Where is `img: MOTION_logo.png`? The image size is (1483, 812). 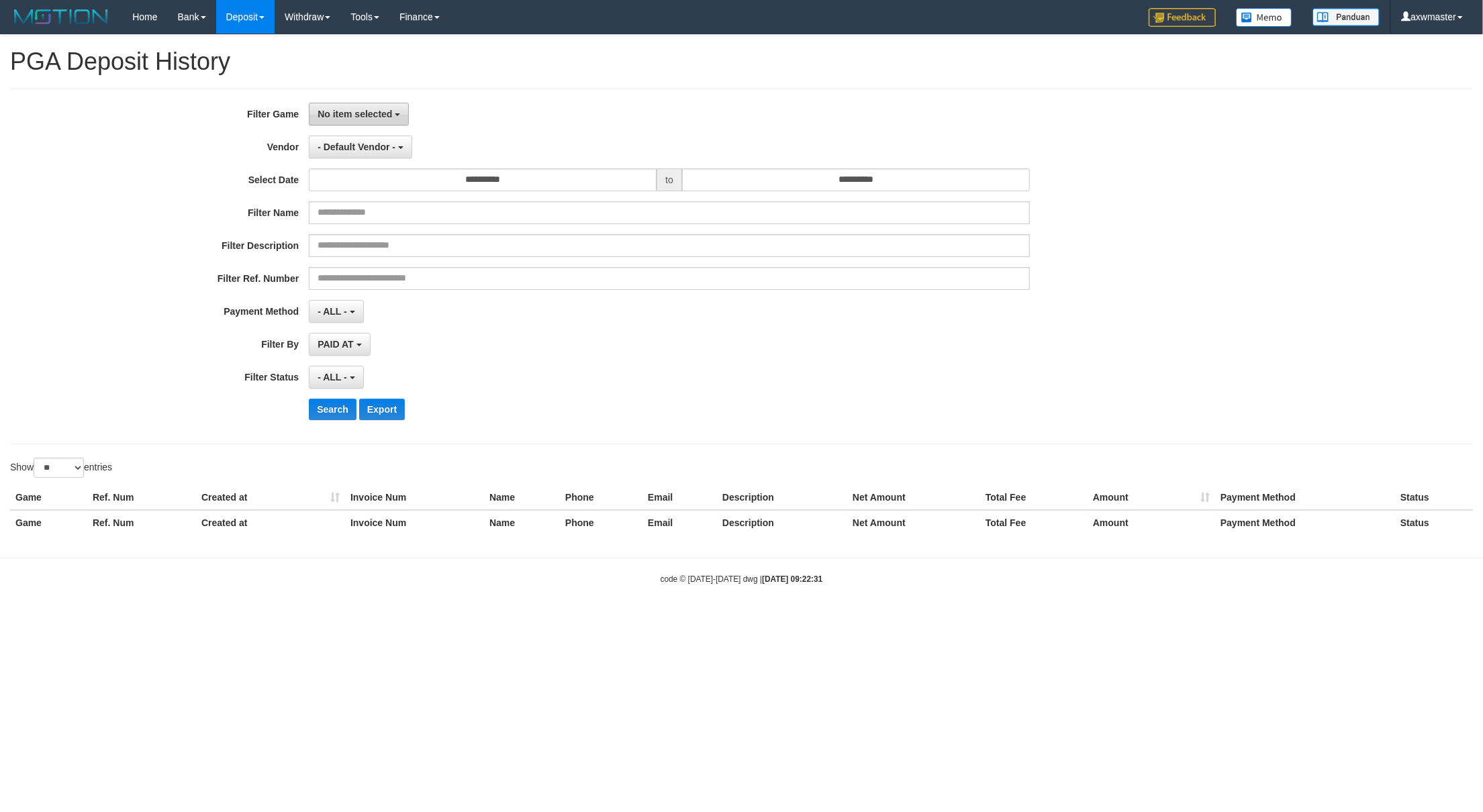
img: MOTION_logo.png is located at coordinates (61, 17).